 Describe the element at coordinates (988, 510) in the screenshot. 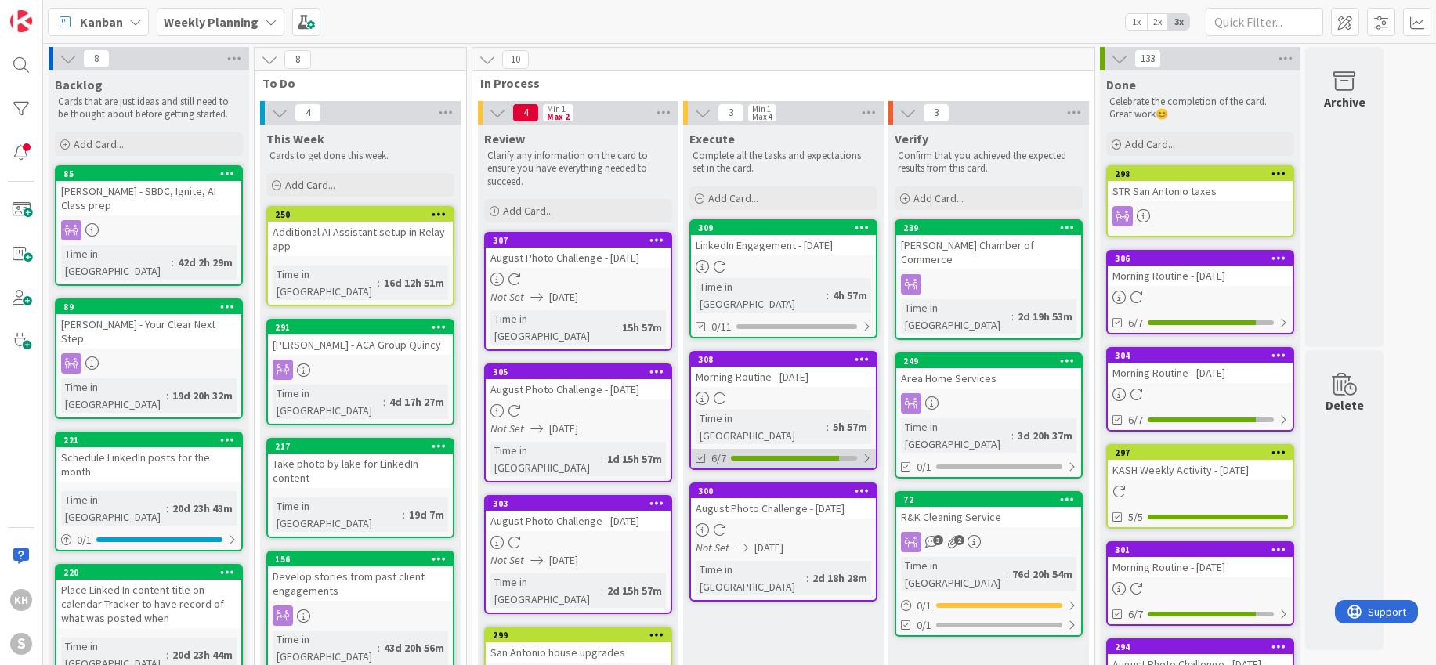

I see `div: 72R&K Cleaning Service` at that location.